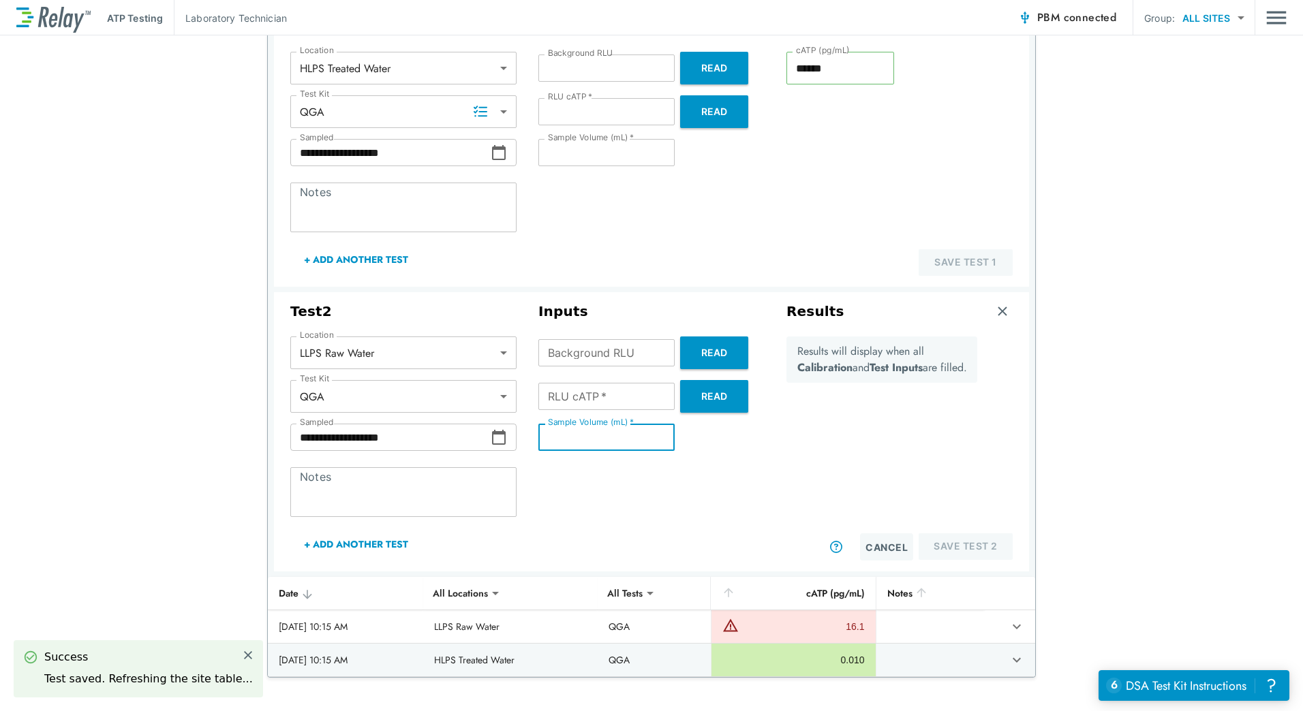  I want to click on p: Laboratory Technician, so click(236, 18).